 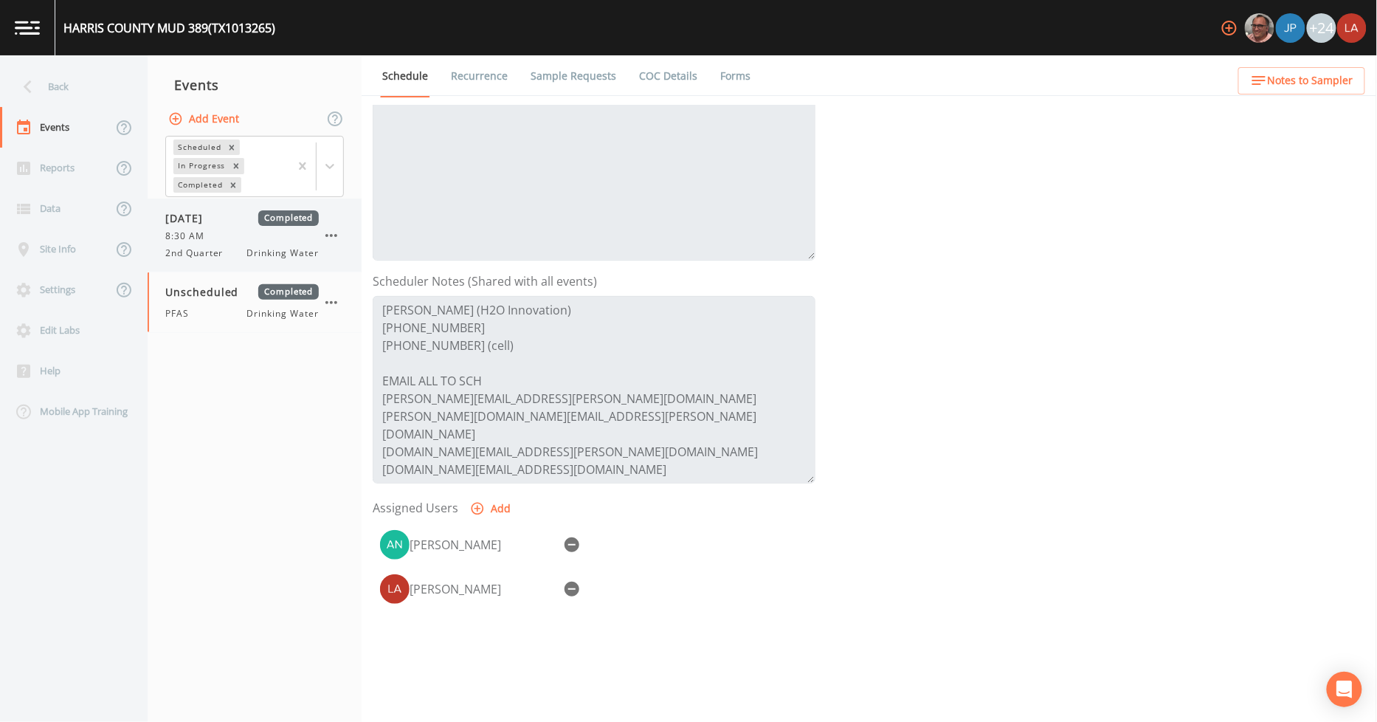 What do you see at coordinates (1291, 28) in the screenshot?
I see `div: Joshua gere Paul` at bounding box center [1291, 28].